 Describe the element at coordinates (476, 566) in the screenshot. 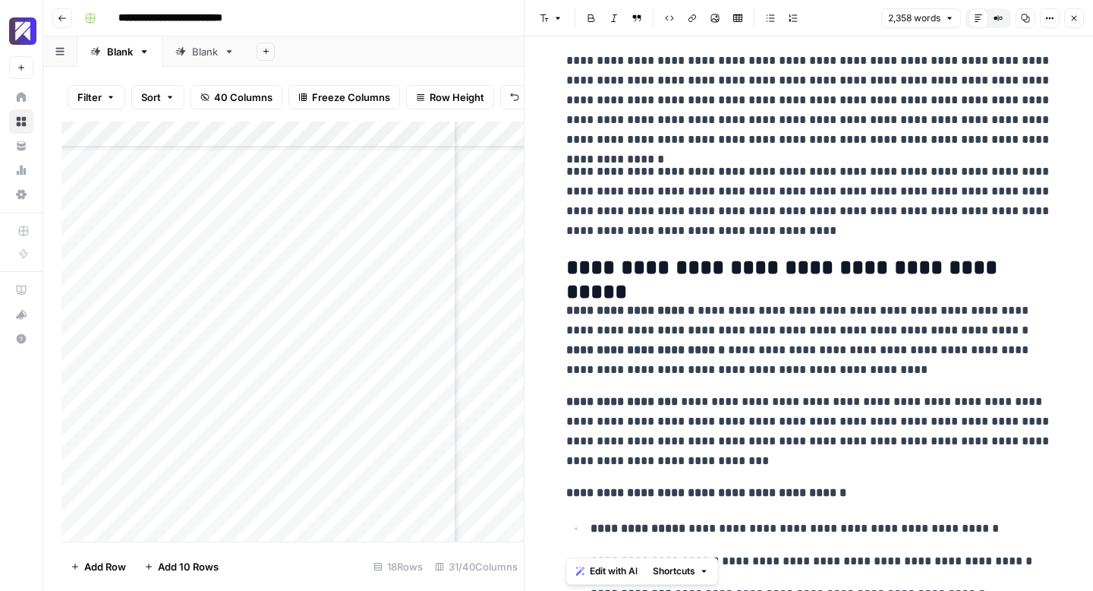

I see `div: 31/40 Columns` at that location.